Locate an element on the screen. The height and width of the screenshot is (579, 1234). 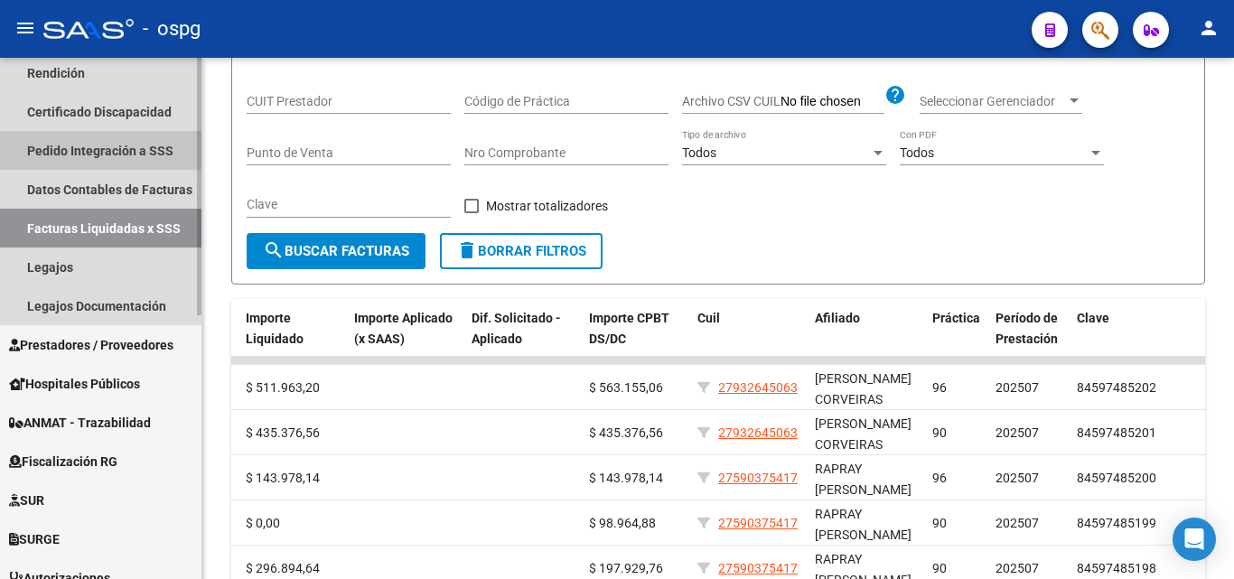
mat-icon: person is located at coordinates (1209, 28).